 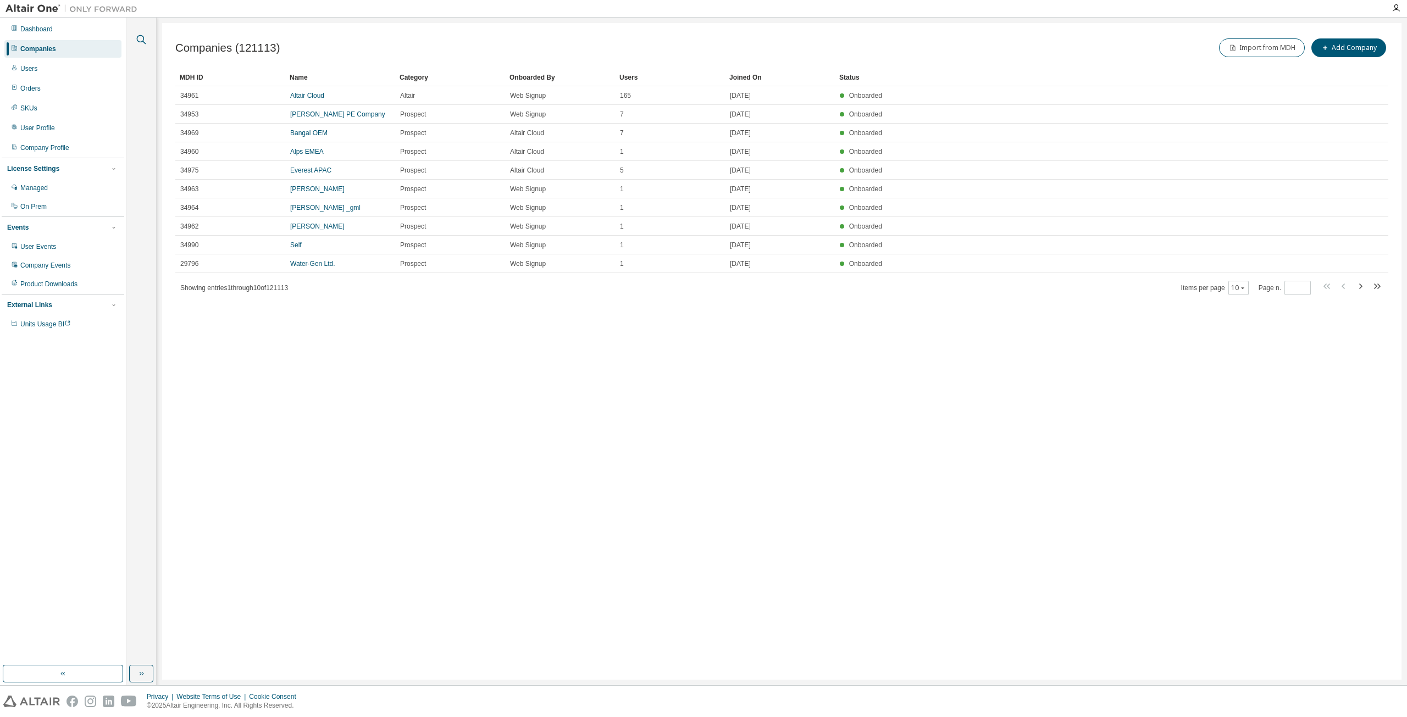 I want to click on div: Dashboard, so click(x=36, y=29).